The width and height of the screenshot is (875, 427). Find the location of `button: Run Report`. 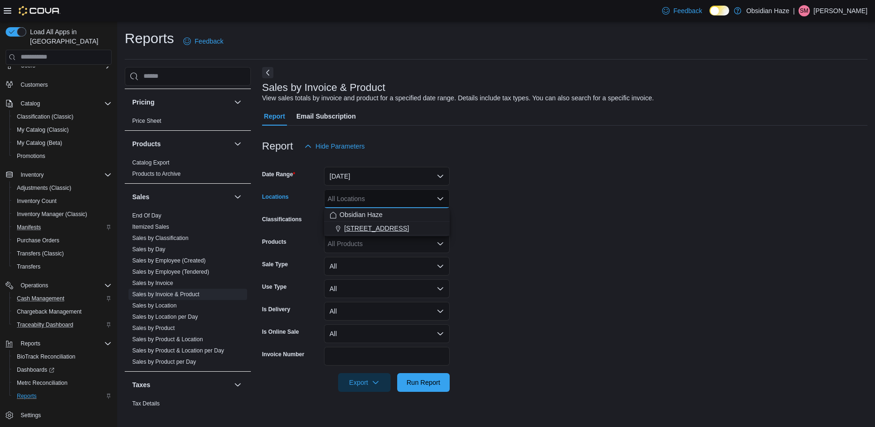

button: Run Report is located at coordinates (423, 383).